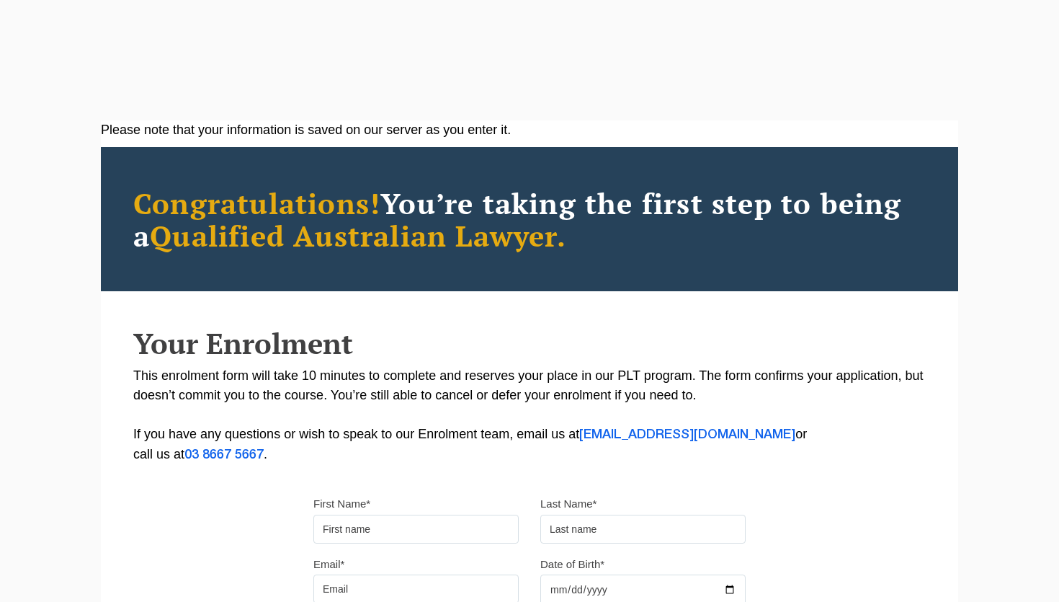  What do you see at coordinates (530, 219) in the screenshot?
I see `h2: You’re taking the first step to being a` at bounding box center [530, 219].